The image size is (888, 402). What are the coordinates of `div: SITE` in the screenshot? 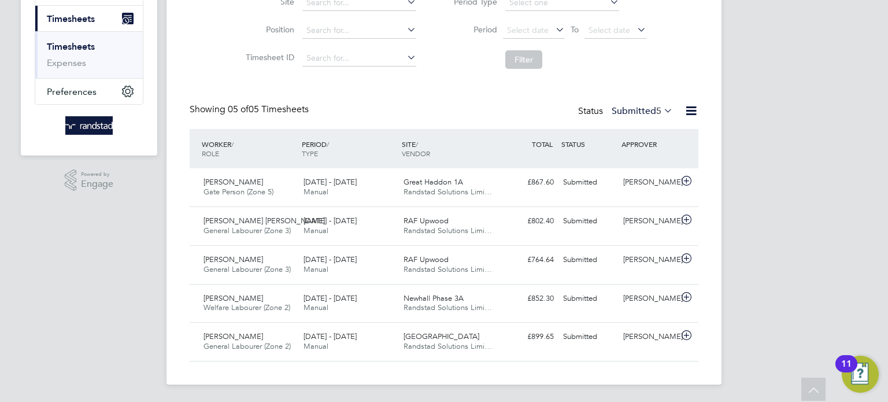 It's located at (449, 149).